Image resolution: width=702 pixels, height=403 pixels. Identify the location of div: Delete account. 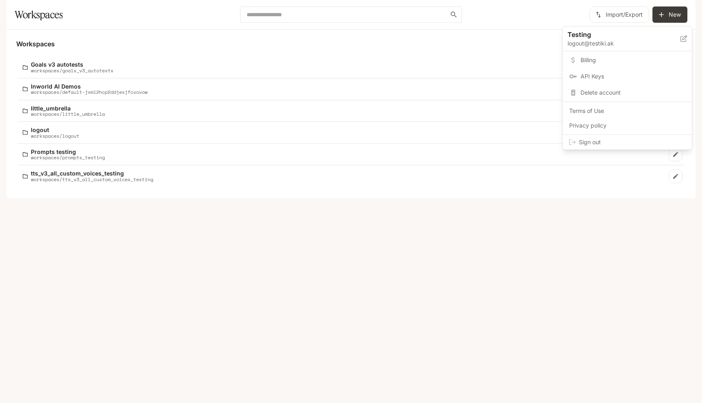
(627, 93).